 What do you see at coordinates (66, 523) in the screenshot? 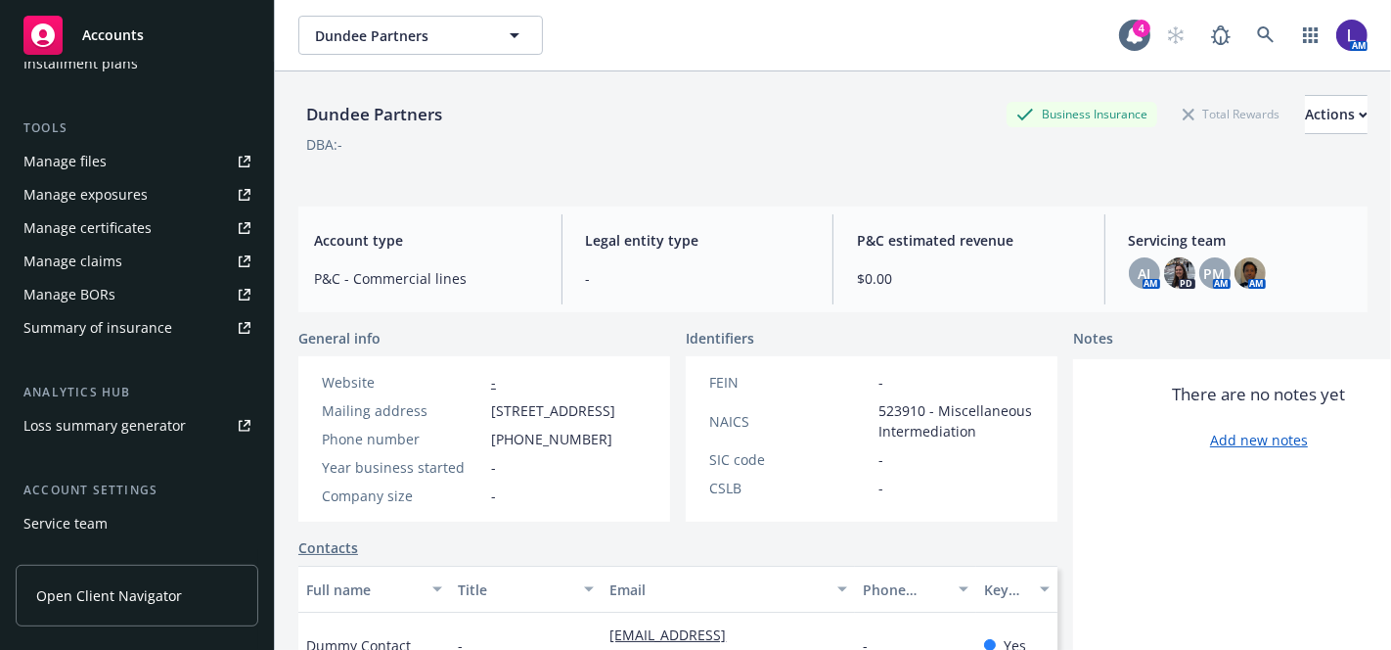
I see `div: Service team` at bounding box center [66, 523].